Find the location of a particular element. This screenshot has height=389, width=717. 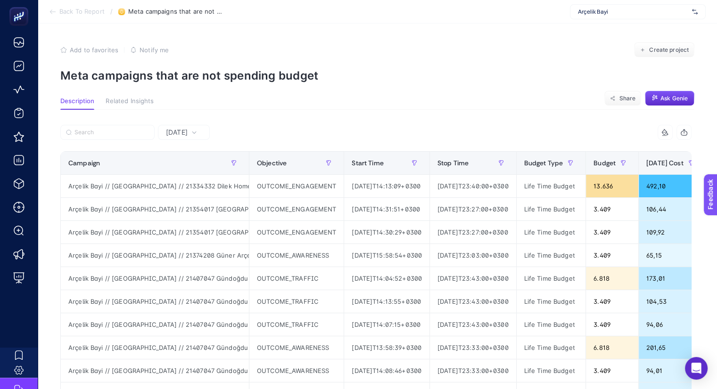

button: Share is located at coordinates (622, 98).